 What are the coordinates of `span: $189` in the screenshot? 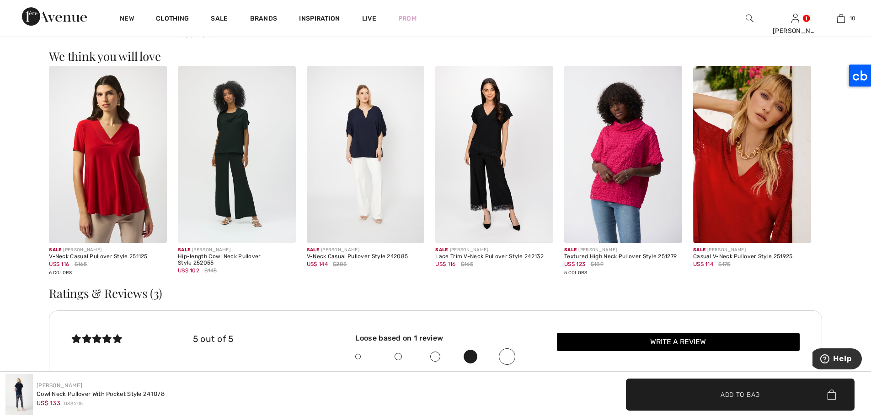 It's located at (597, 264).